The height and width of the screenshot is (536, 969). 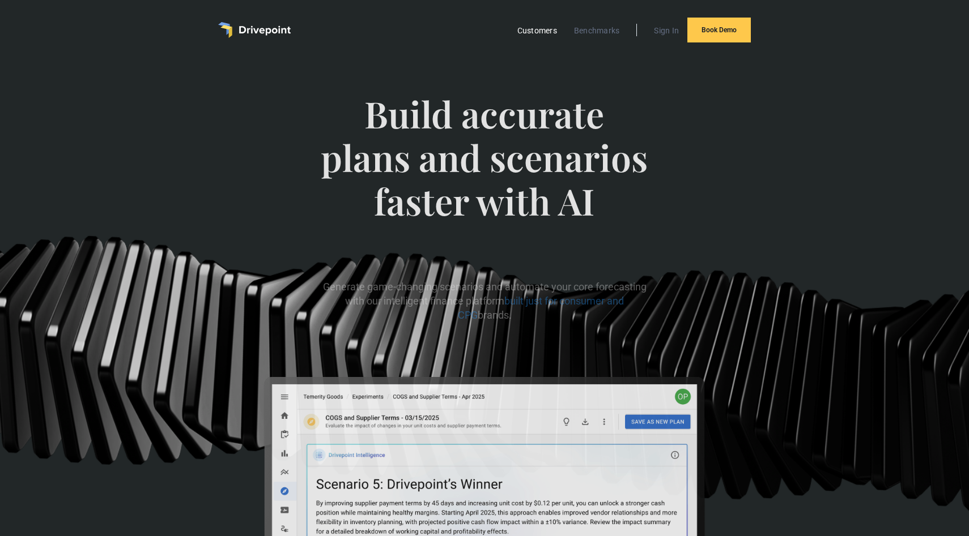 What do you see at coordinates (540, 308) in the screenshot?
I see `span: built just for consumer and CPG` at bounding box center [540, 308].